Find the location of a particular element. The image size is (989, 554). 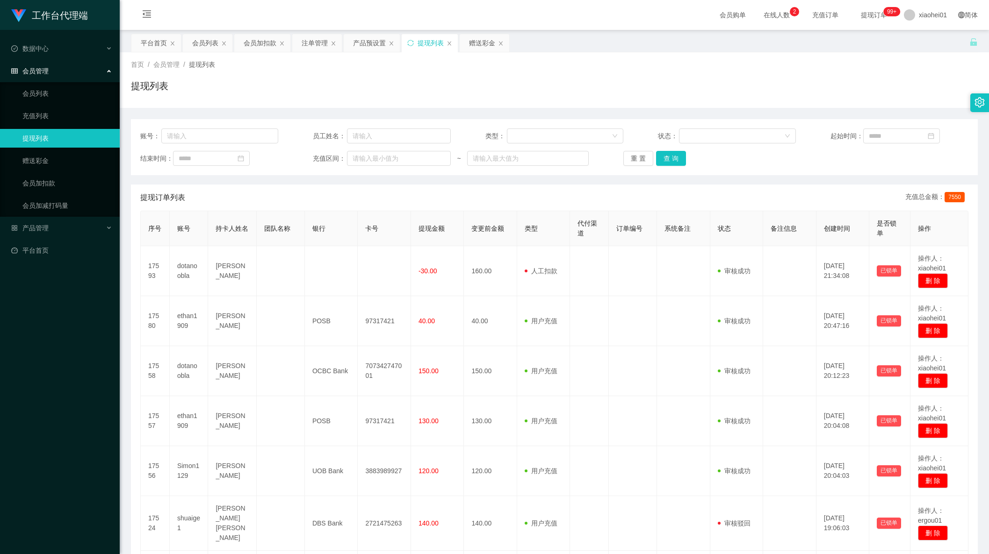

span: 首页 is located at coordinates (137, 65).